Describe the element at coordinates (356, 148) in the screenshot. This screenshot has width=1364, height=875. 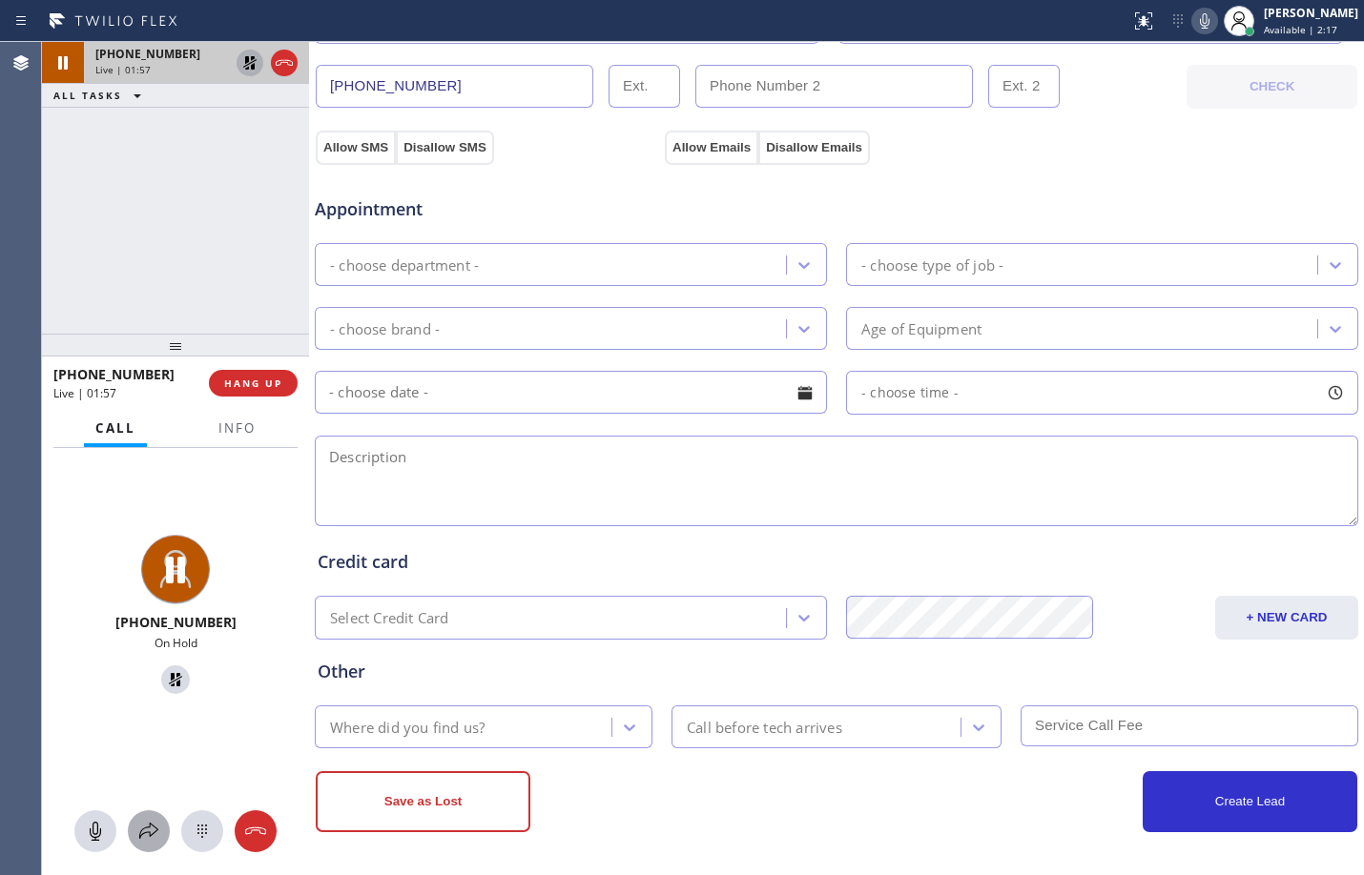
I see `button: Allow SMS` at that location.